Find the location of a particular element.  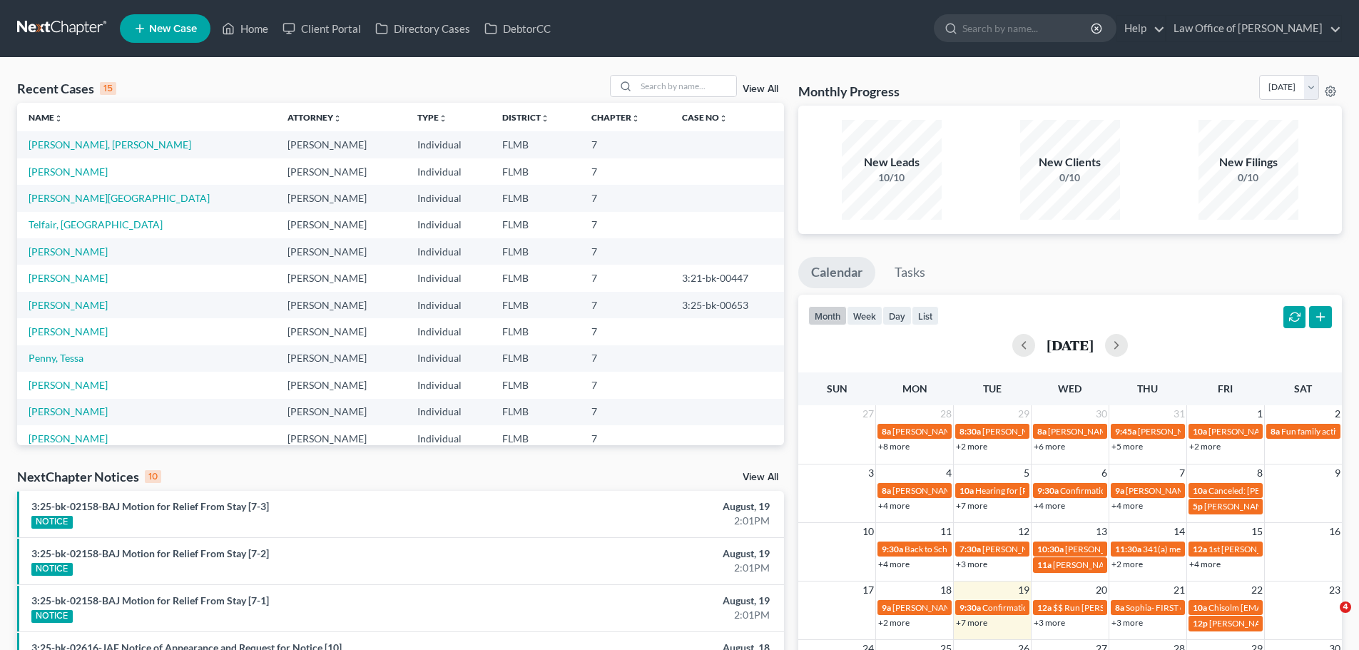

a: Directory Cases is located at coordinates (422, 29).